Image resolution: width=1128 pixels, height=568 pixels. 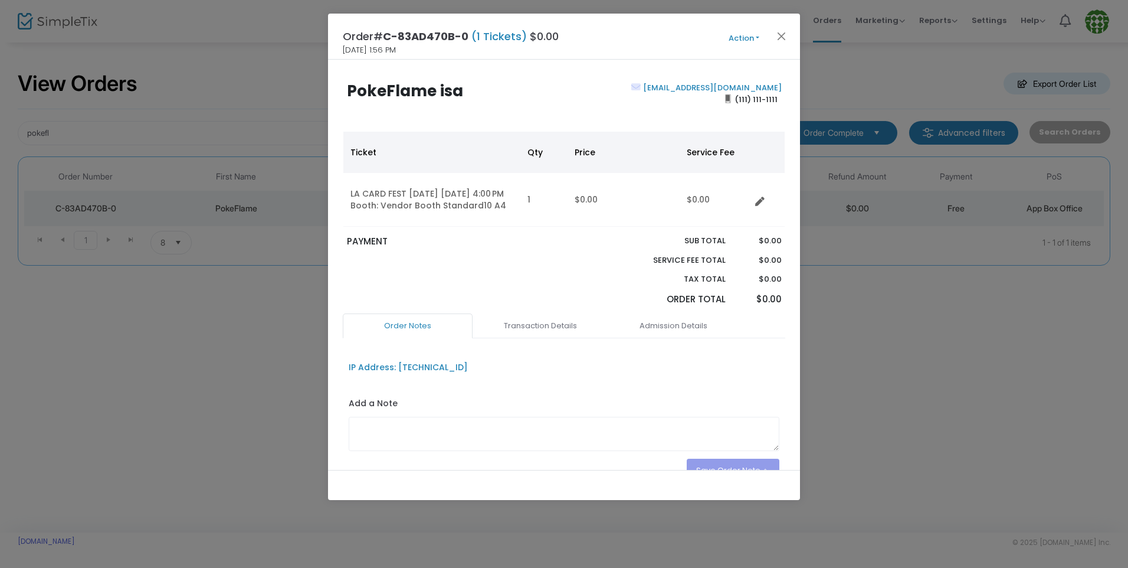 What do you see at coordinates (451, 36) in the screenshot?
I see `h4: Order# $0.00` at bounding box center [451, 36].